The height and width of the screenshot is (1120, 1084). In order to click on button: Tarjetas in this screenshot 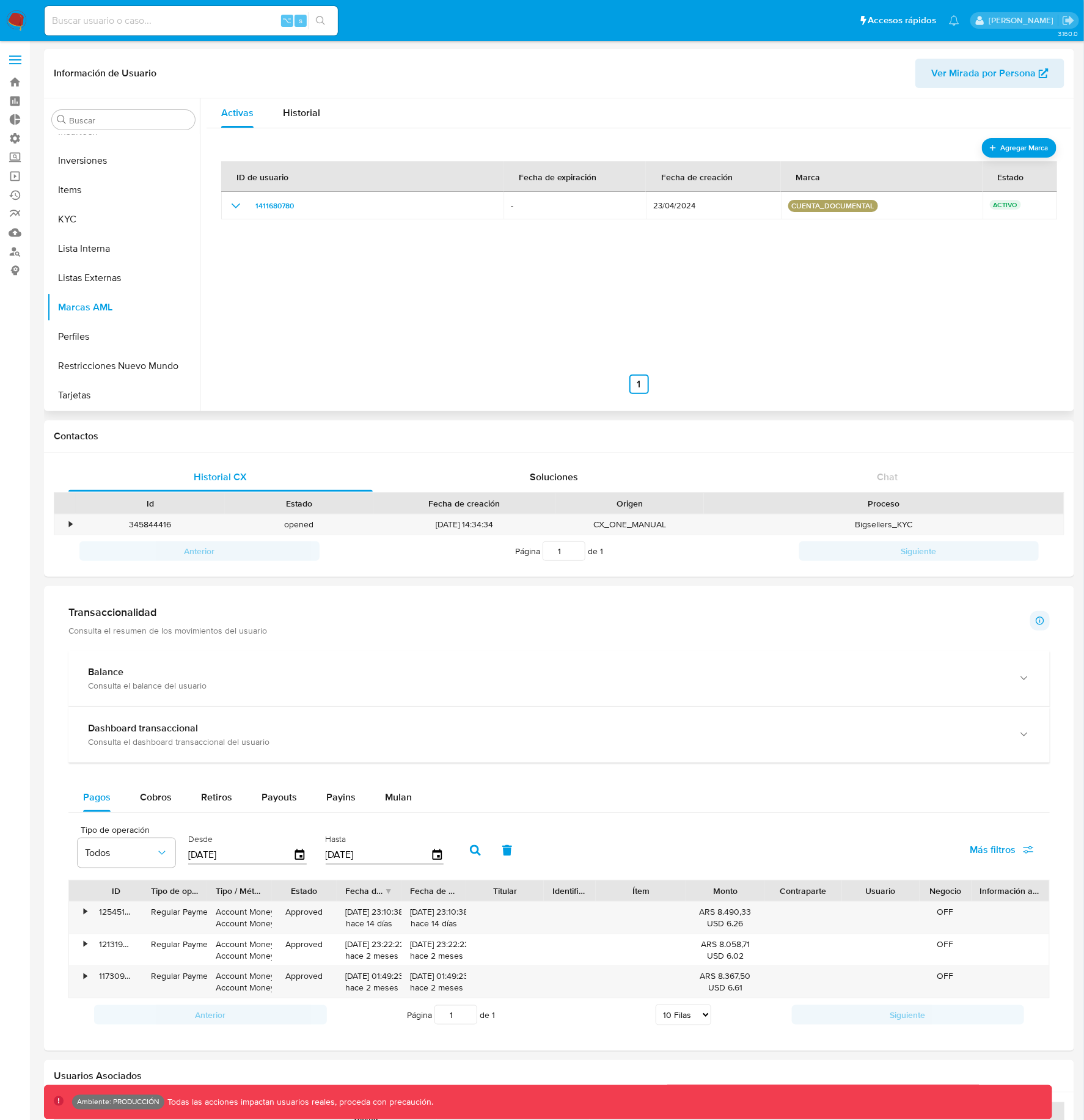, I will do `click(123, 395)`.